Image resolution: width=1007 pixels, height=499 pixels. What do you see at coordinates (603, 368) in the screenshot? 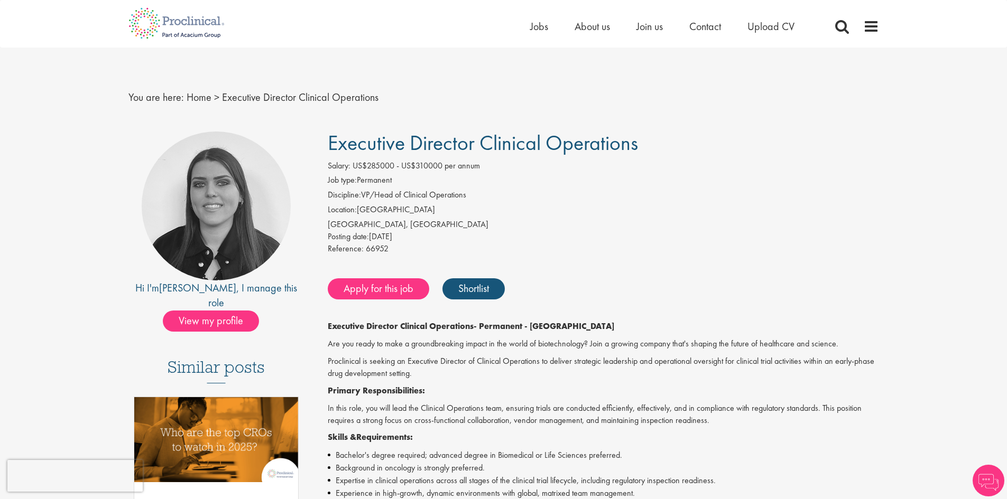
I see `p: Proclinical is seeking an Executive Director of Clinical Operations to deliver strategic leadersh...` at bounding box center [603, 368].